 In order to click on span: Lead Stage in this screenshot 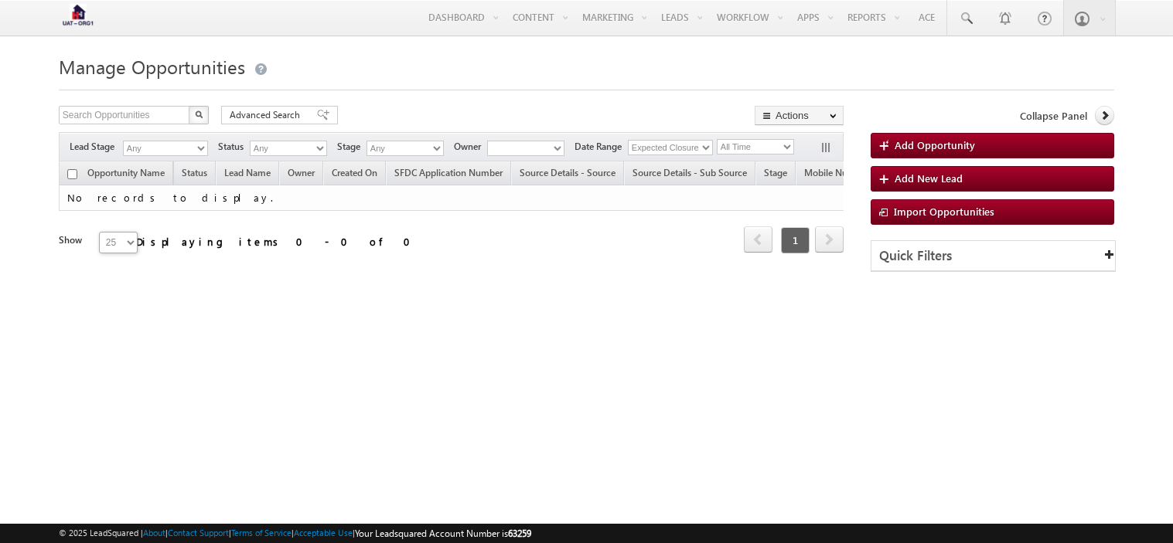, I will do `click(95, 147)`.